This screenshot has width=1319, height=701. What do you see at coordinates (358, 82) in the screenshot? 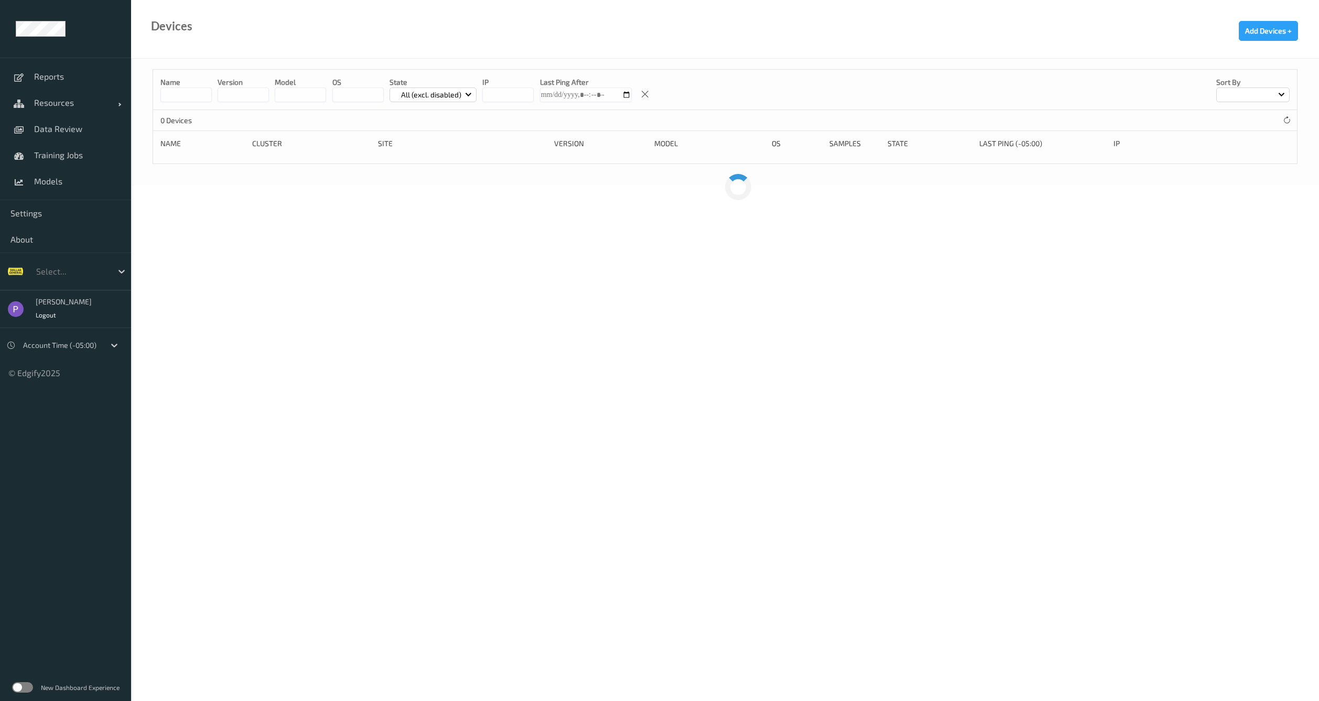
I see `p: OS` at bounding box center [358, 82].